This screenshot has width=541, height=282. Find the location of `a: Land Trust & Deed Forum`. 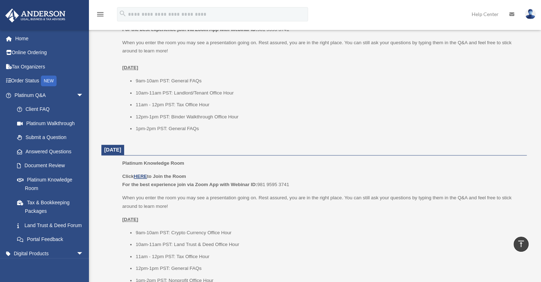

a: Land Trust & Deed Forum is located at coordinates (52, 225).